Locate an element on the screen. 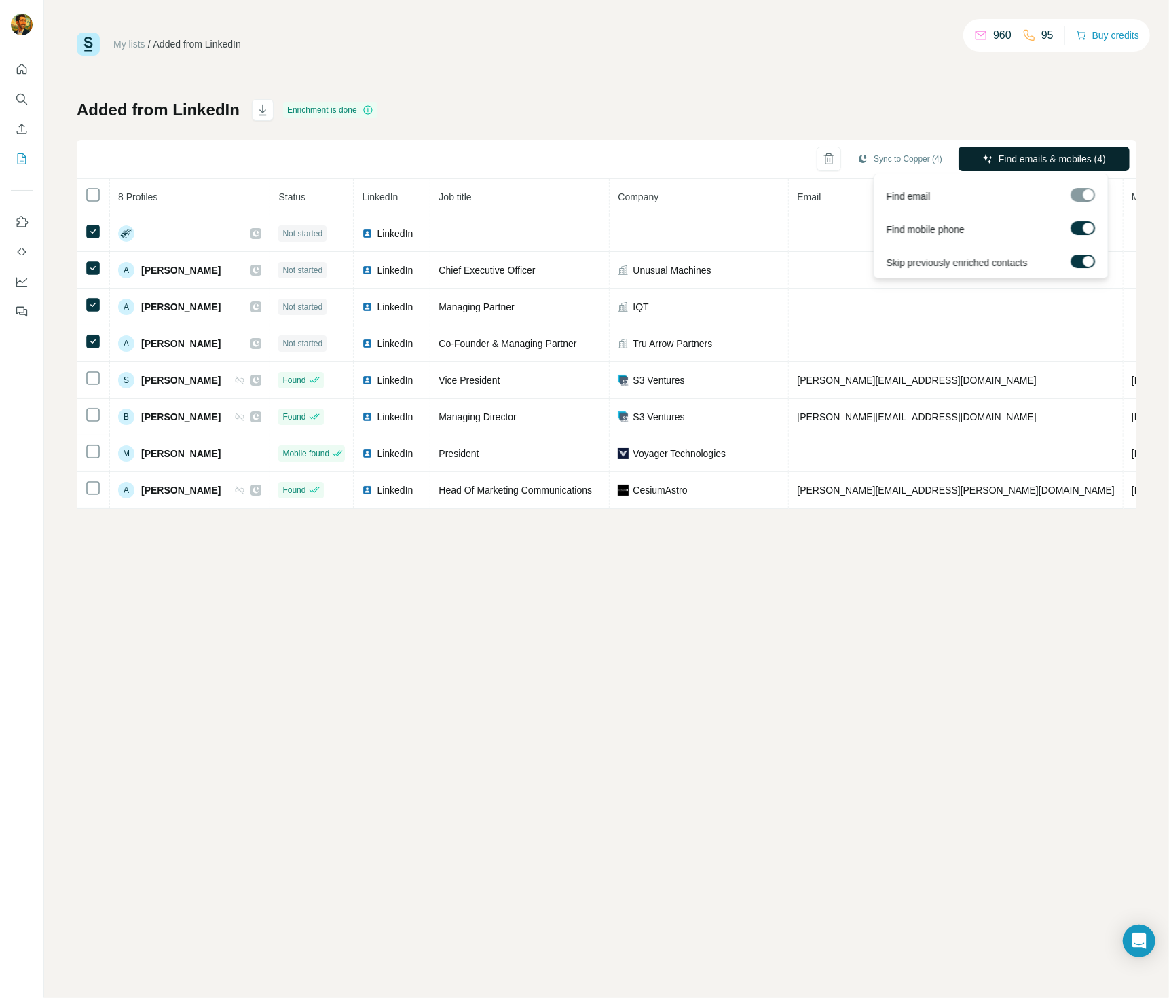 The width and height of the screenshot is (1169, 998). span: Mobile found is located at coordinates (305, 453).